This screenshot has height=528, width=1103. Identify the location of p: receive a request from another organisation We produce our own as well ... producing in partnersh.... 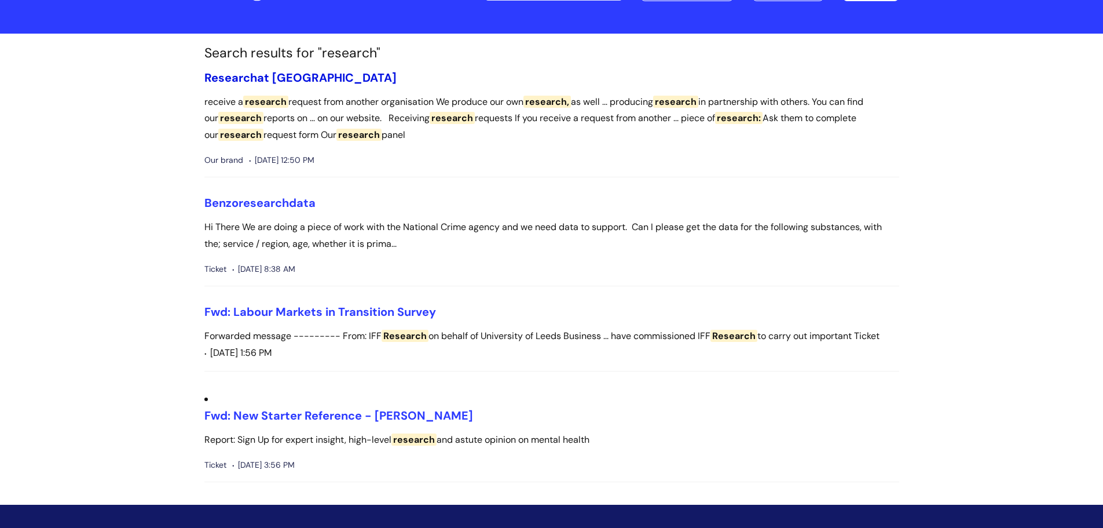
(552, 119).